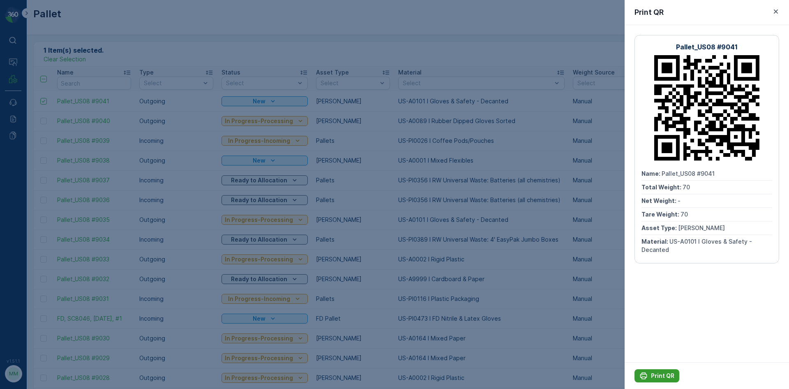  Describe the element at coordinates (54, 138) in the screenshot. I see `span: Pallet_US08 #9040` at that location.